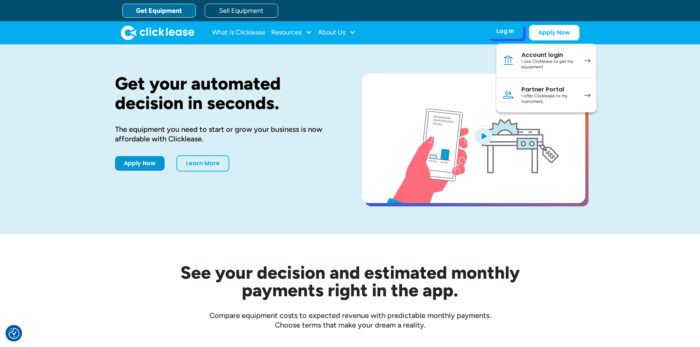  What do you see at coordinates (337, 33) in the screenshot?
I see `div: About Us` at bounding box center [337, 33].